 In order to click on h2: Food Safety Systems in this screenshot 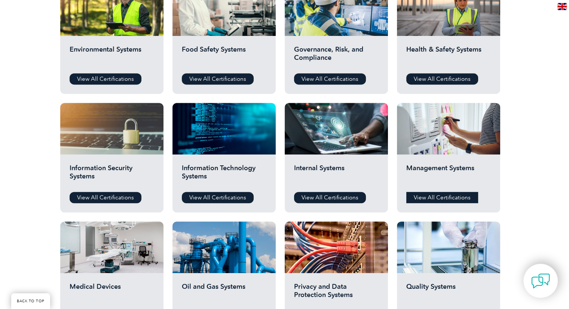, I will do `click(224, 57)`.